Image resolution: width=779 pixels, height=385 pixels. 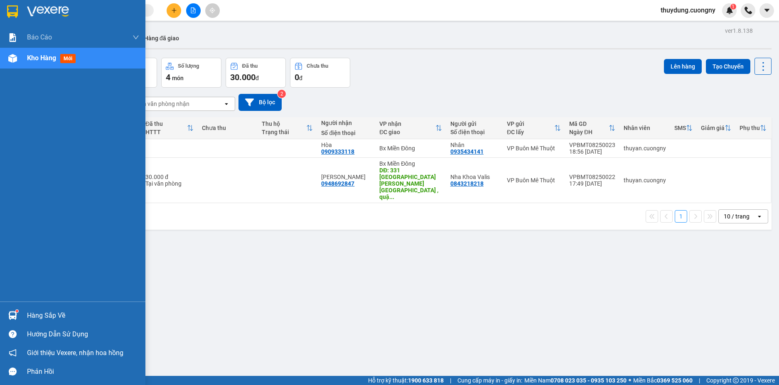 What do you see at coordinates (733, 7) in the screenshot?
I see `span: 1` at bounding box center [733, 7].